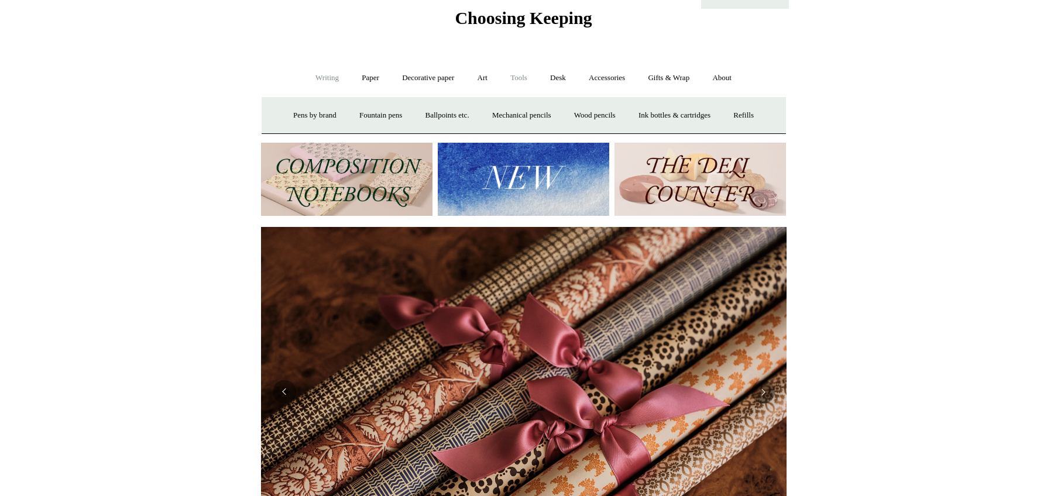  What do you see at coordinates (523, 179) in the screenshot?
I see `img: New.jpg__PID:f73bdf93-380a-4a35-bcfe-7823039498e1` at bounding box center [523, 179].